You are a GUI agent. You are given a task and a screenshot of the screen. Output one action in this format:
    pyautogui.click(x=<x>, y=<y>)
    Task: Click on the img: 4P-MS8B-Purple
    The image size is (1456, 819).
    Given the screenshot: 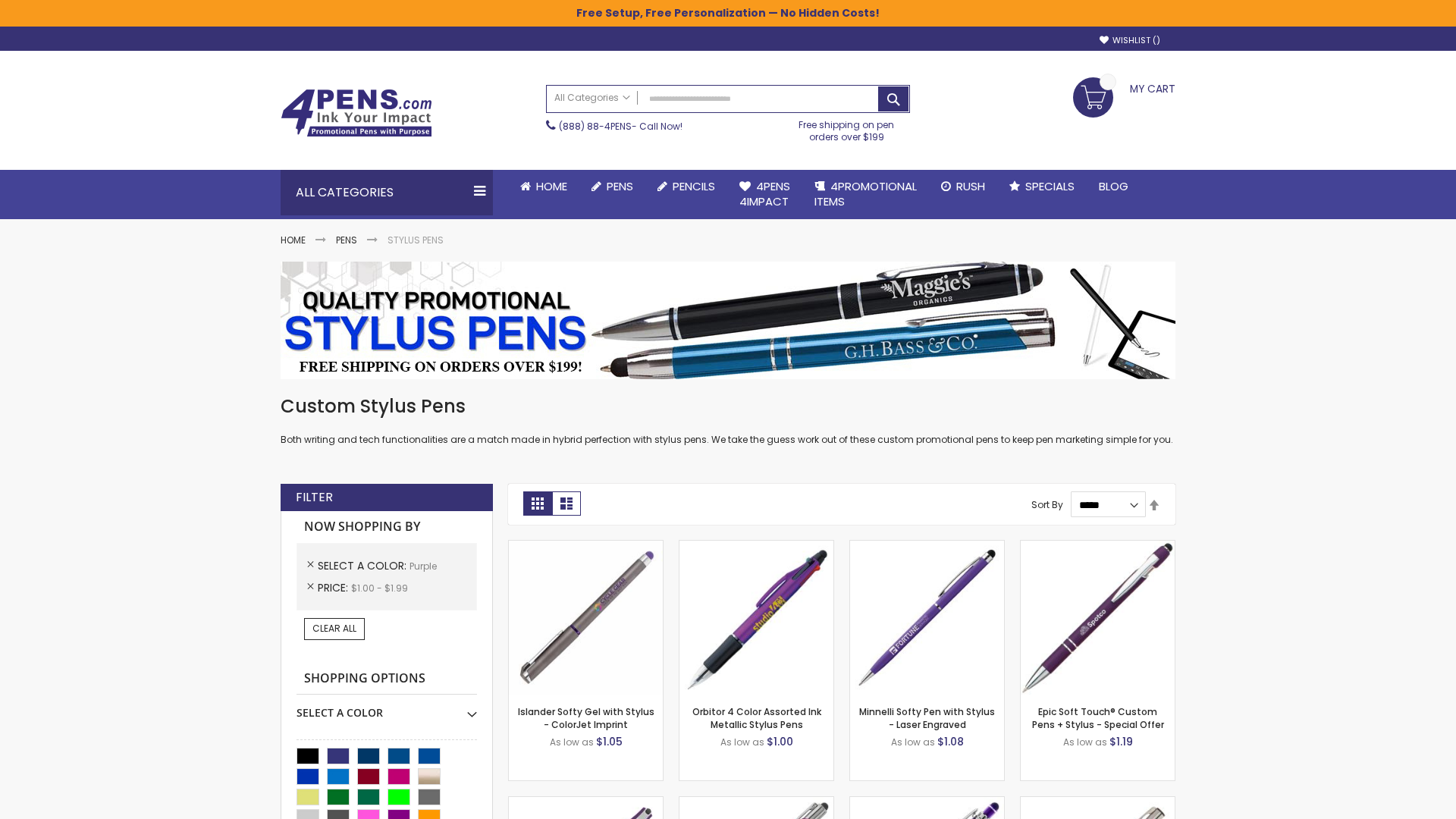 What is the action you would take?
    pyautogui.click(x=1098, y=617)
    